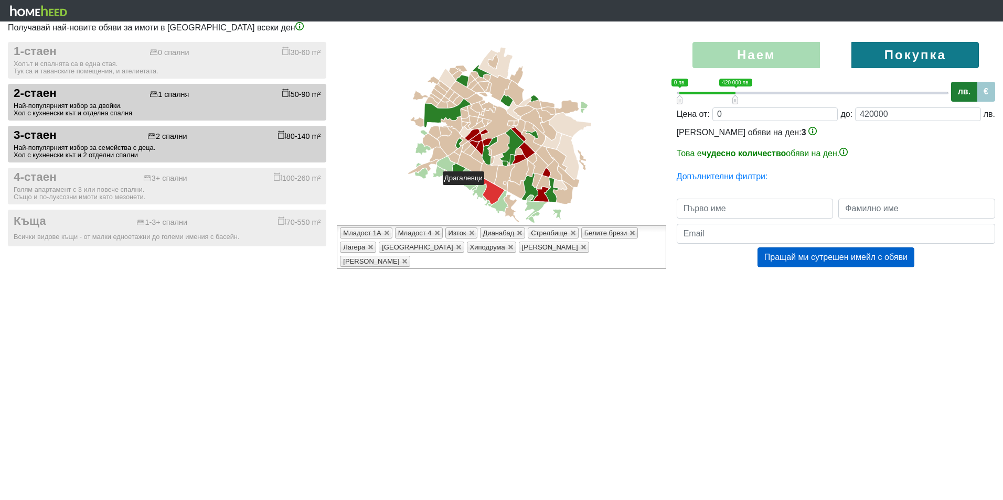  Describe the element at coordinates (744, 153) in the screenshot. I see `b: чудесно количество` at that location.